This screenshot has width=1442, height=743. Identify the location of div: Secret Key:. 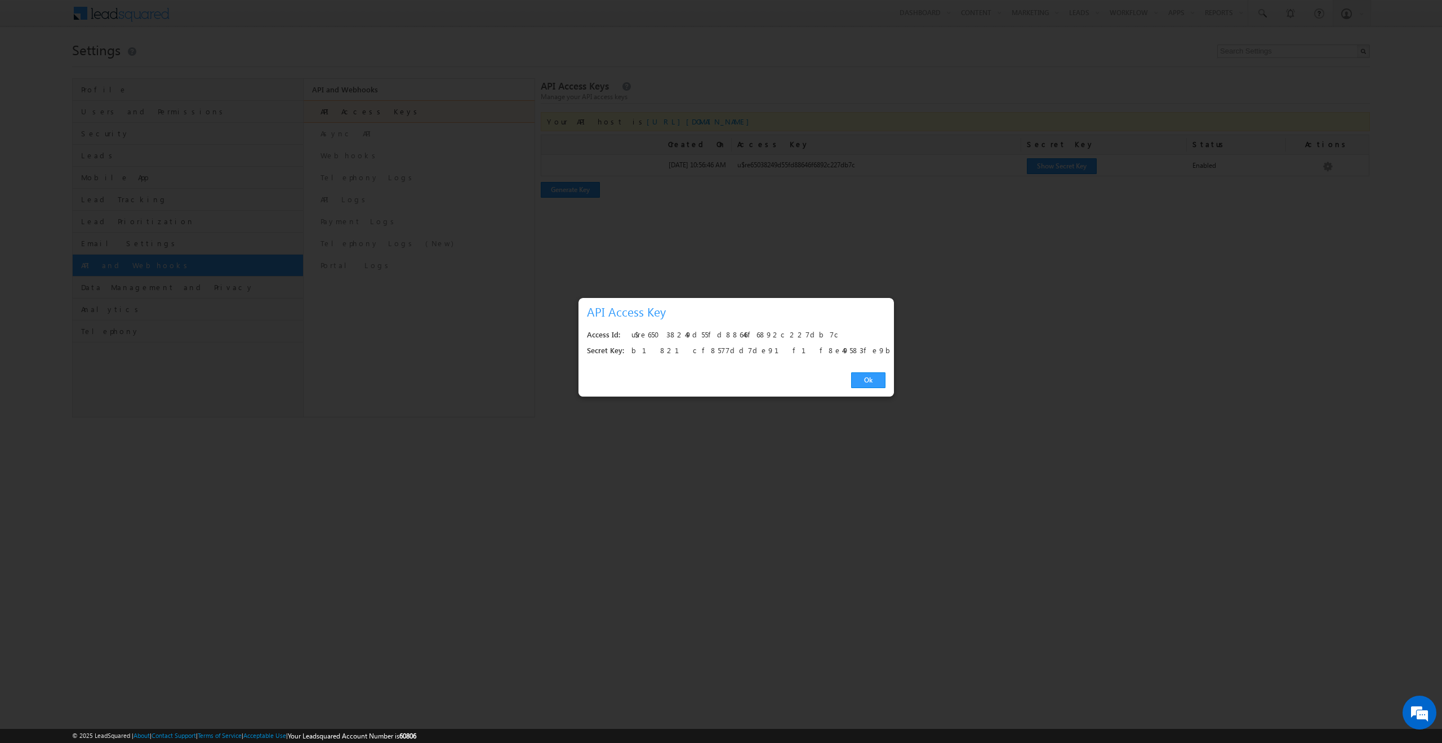
(606, 351).